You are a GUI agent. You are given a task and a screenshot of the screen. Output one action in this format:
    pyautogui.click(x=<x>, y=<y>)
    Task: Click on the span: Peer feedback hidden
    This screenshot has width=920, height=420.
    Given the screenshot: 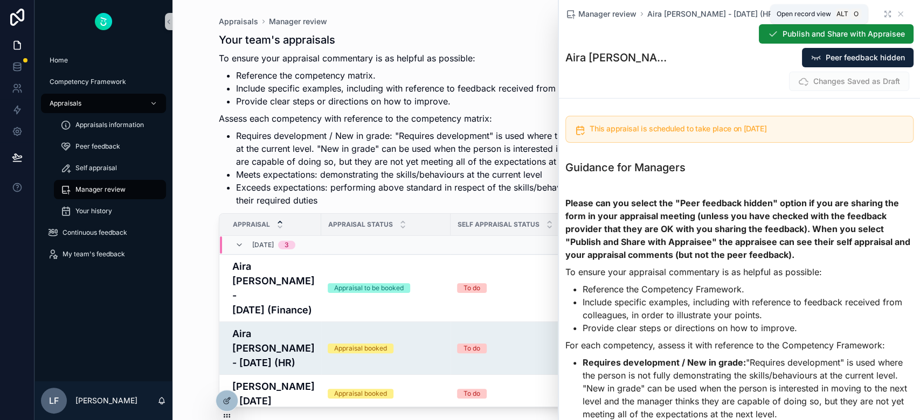 What is the action you would take?
    pyautogui.click(x=865, y=58)
    